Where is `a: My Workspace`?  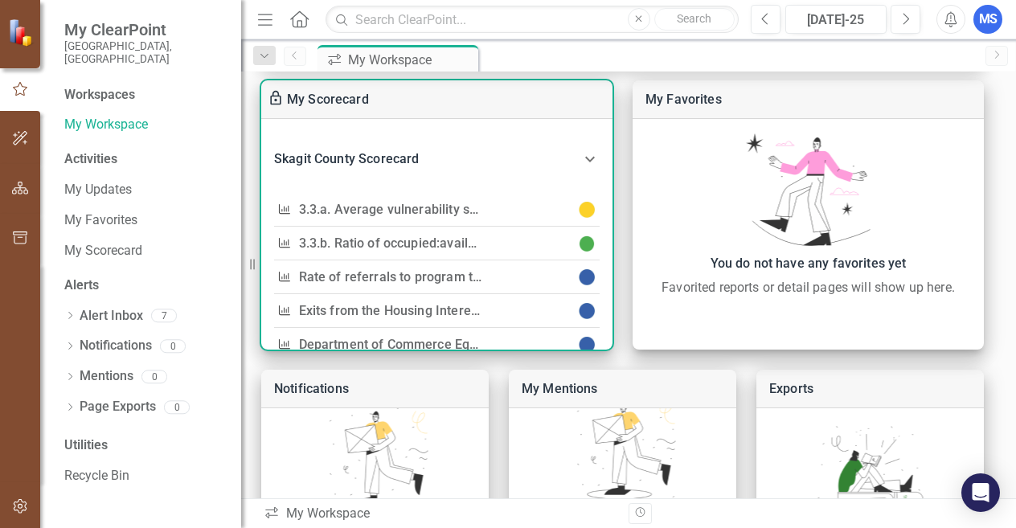
a: My Workspace is located at coordinates (145, 125).